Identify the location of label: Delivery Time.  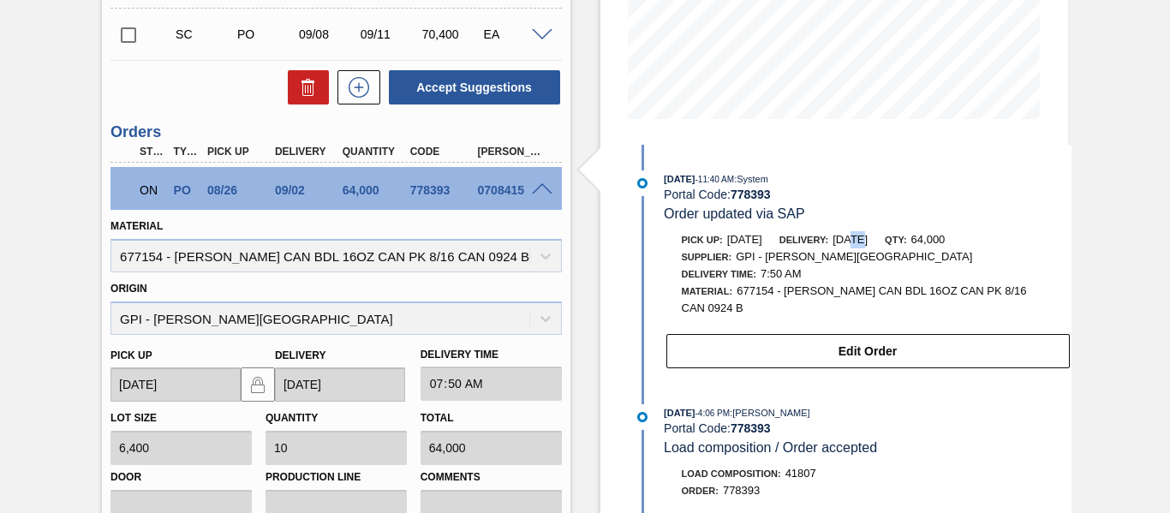
(491, 355).